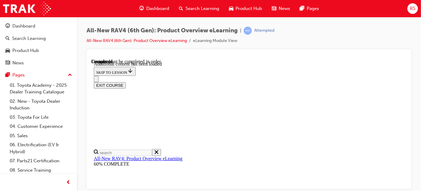 The width and height of the screenshot is (421, 191). I want to click on a: Dashboard, so click(38, 26).